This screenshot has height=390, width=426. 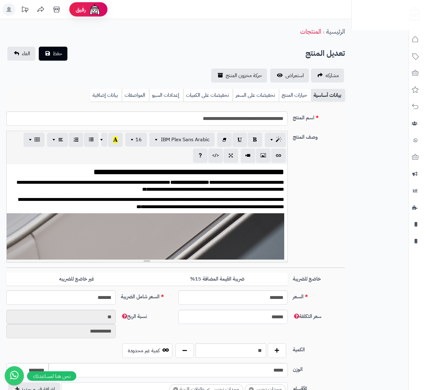 I want to click on img: logo, so click(x=412, y=13).